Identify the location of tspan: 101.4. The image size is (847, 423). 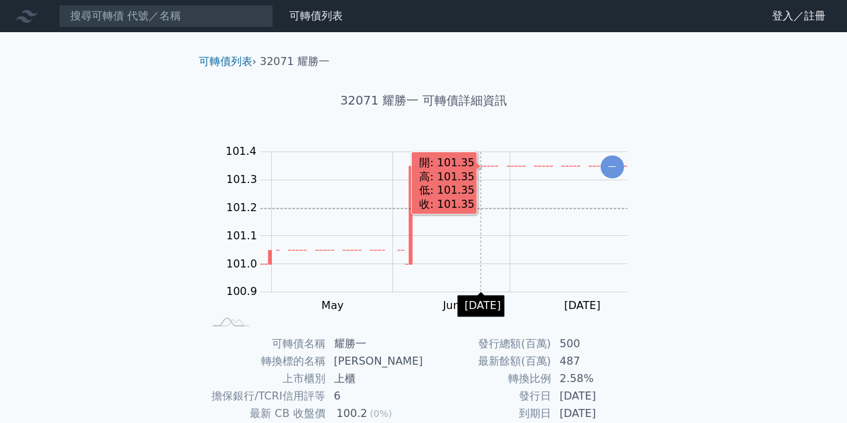
(241, 151).